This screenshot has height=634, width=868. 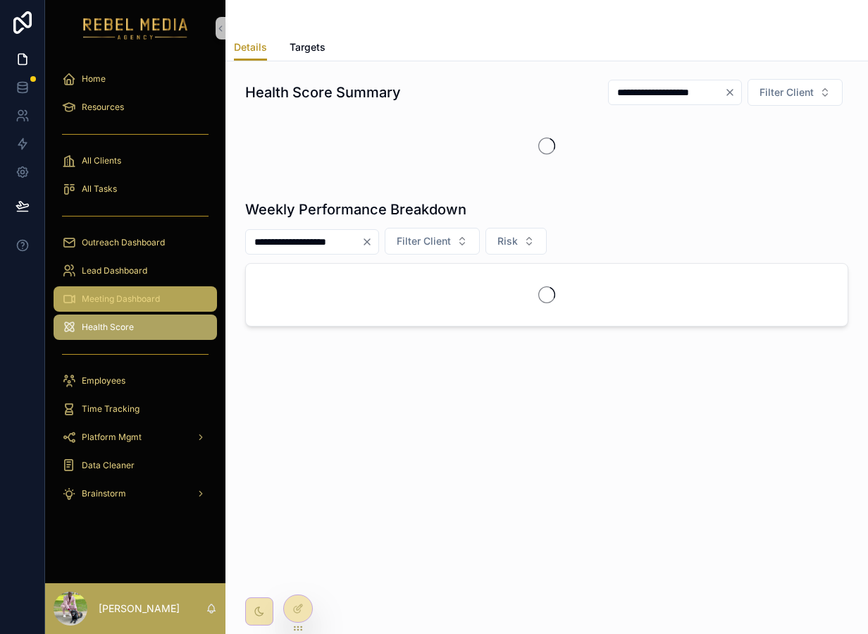 What do you see at coordinates (135, 28) in the screenshot?
I see `img: App logo` at bounding box center [135, 28].